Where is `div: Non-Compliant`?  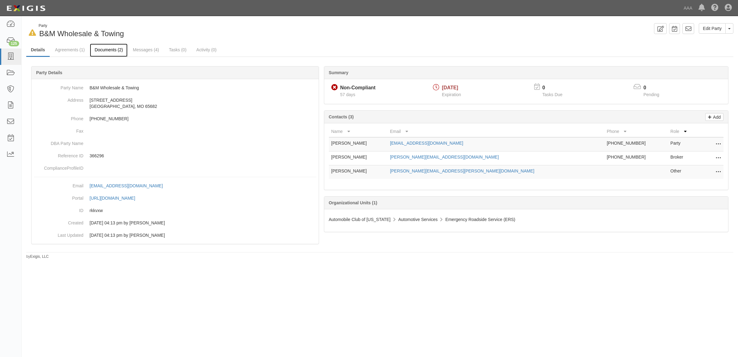 div: Non-Compliant is located at coordinates (358, 88).